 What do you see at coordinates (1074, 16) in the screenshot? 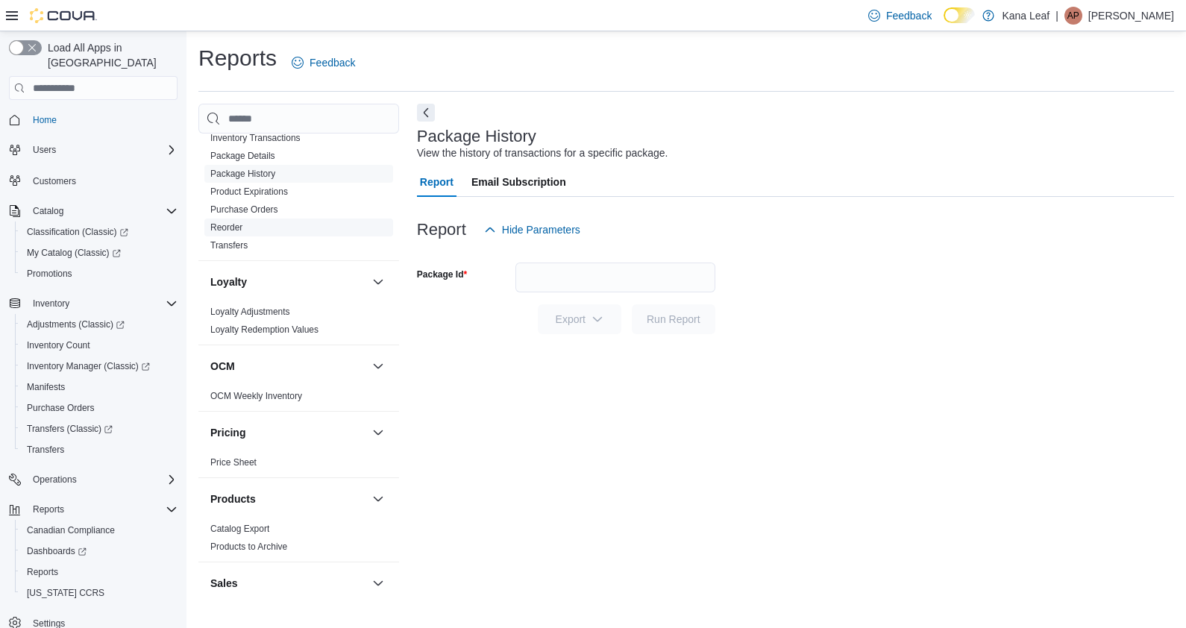
I see `span: AP` at bounding box center [1074, 16].